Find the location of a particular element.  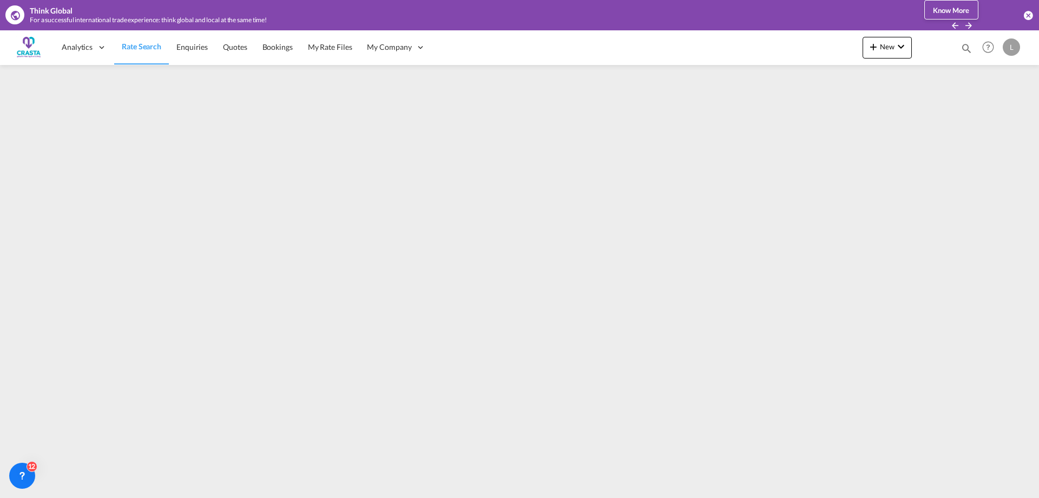

span: New is located at coordinates (887, 47).